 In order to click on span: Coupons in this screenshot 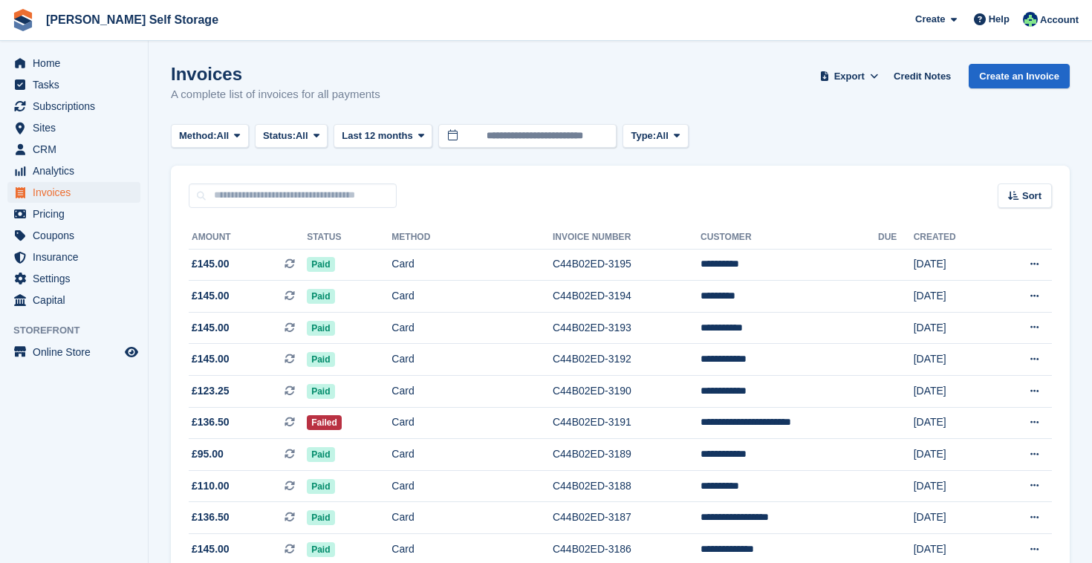, I will do `click(77, 235)`.